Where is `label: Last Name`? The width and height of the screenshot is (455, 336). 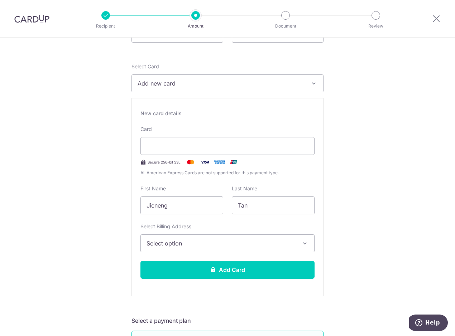 label: Last Name is located at coordinates (244, 189).